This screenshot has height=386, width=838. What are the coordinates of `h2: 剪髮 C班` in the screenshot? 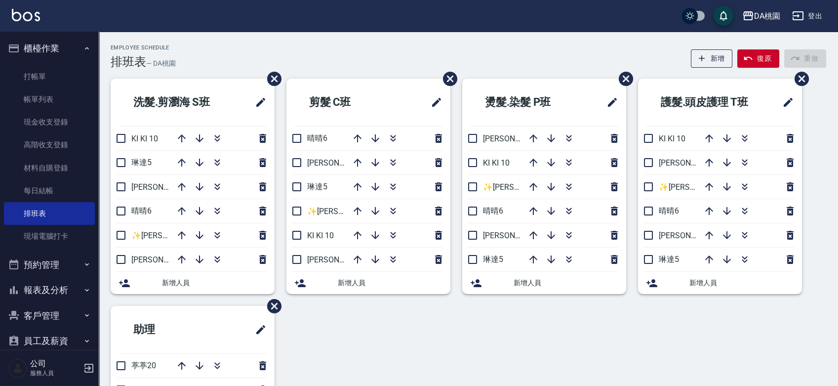 It's located at (345, 102).